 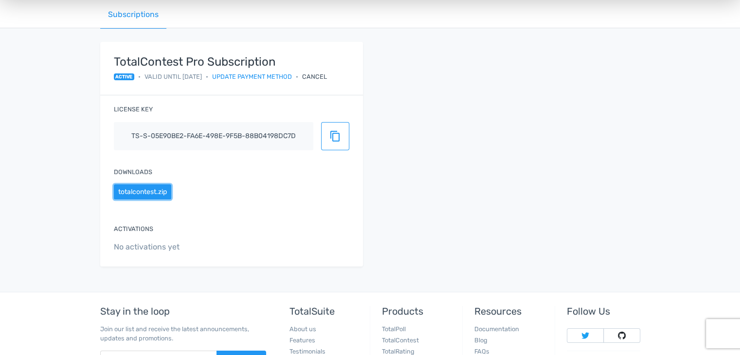 What do you see at coordinates (307, 351) in the screenshot?
I see `a: Testimonials` at bounding box center [307, 351].